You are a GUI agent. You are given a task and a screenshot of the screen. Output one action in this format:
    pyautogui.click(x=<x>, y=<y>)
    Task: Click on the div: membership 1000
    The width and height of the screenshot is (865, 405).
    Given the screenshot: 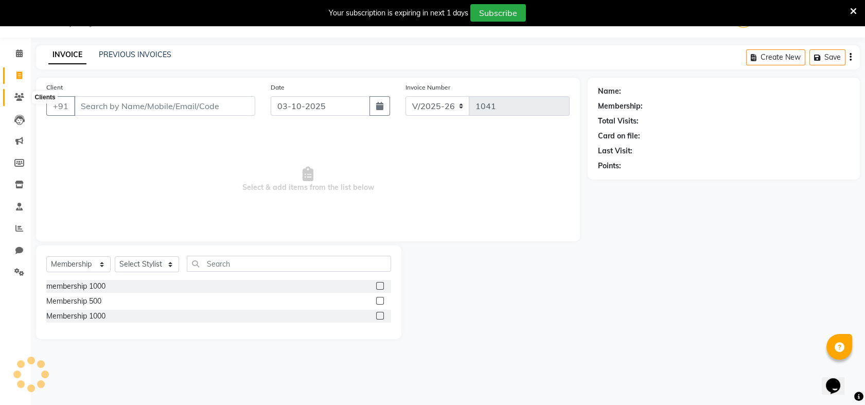 What is the action you would take?
    pyautogui.click(x=76, y=286)
    